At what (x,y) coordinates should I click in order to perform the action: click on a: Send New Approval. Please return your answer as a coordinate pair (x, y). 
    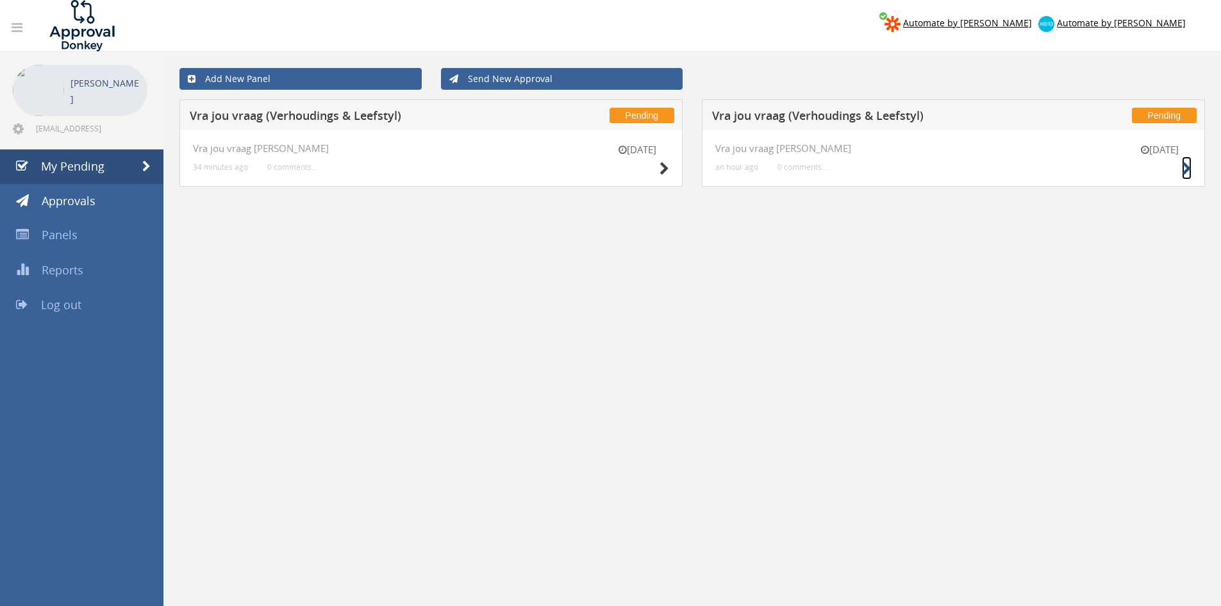
    Looking at the image, I should click on (562, 79).